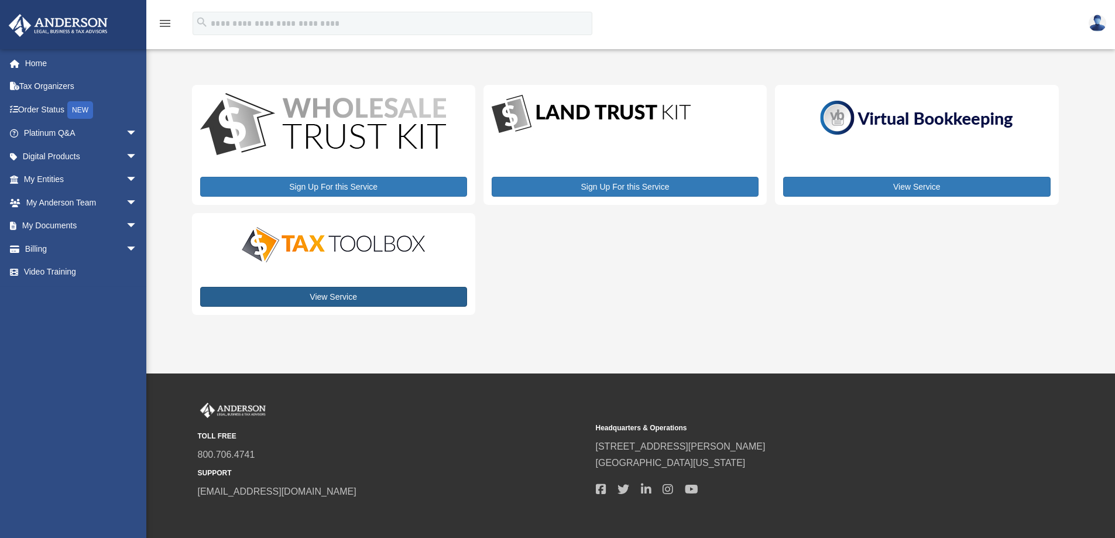 The image size is (1115, 538). I want to click on img: User Pic, so click(1097, 23).